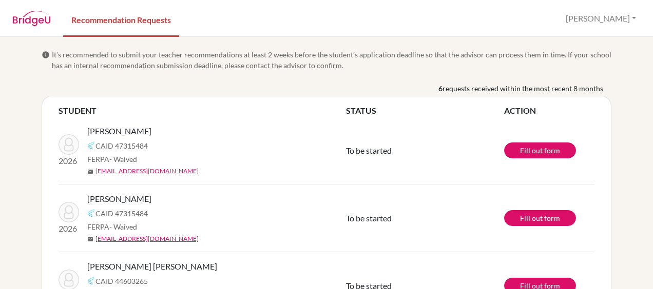 The width and height of the screenshot is (653, 289). Describe the element at coordinates (31, 18) in the screenshot. I see `img: BridgeU logo` at that location.